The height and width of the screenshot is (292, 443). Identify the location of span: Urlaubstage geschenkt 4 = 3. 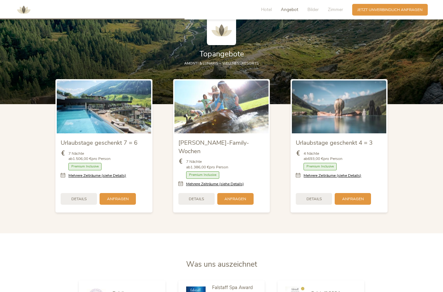
(334, 142).